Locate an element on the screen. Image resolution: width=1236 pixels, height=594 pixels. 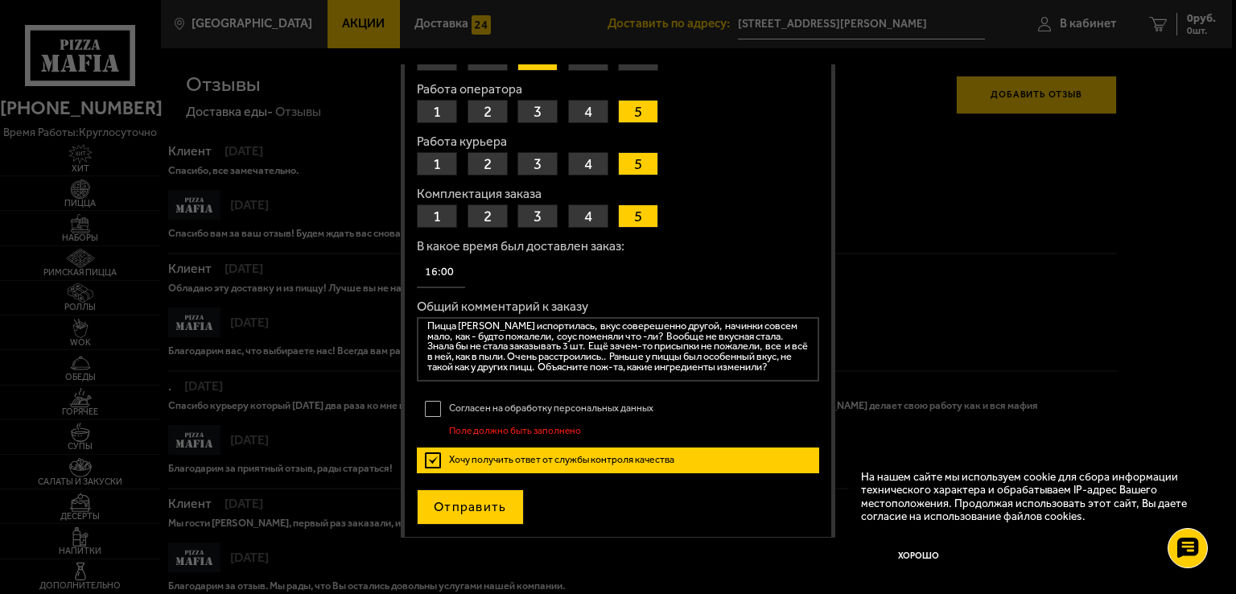
label: Работа оператора is located at coordinates (618, 89).